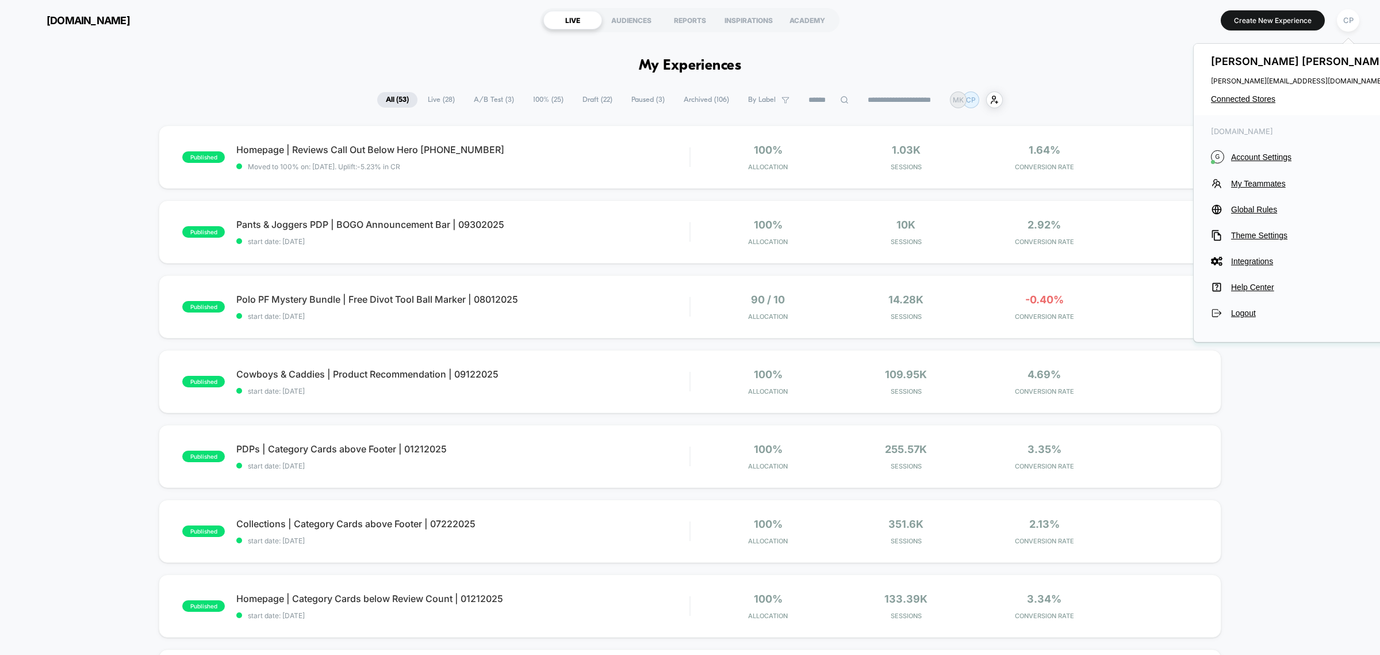 This screenshot has height=655, width=1380. I want to click on p: MK, so click(958, 100).